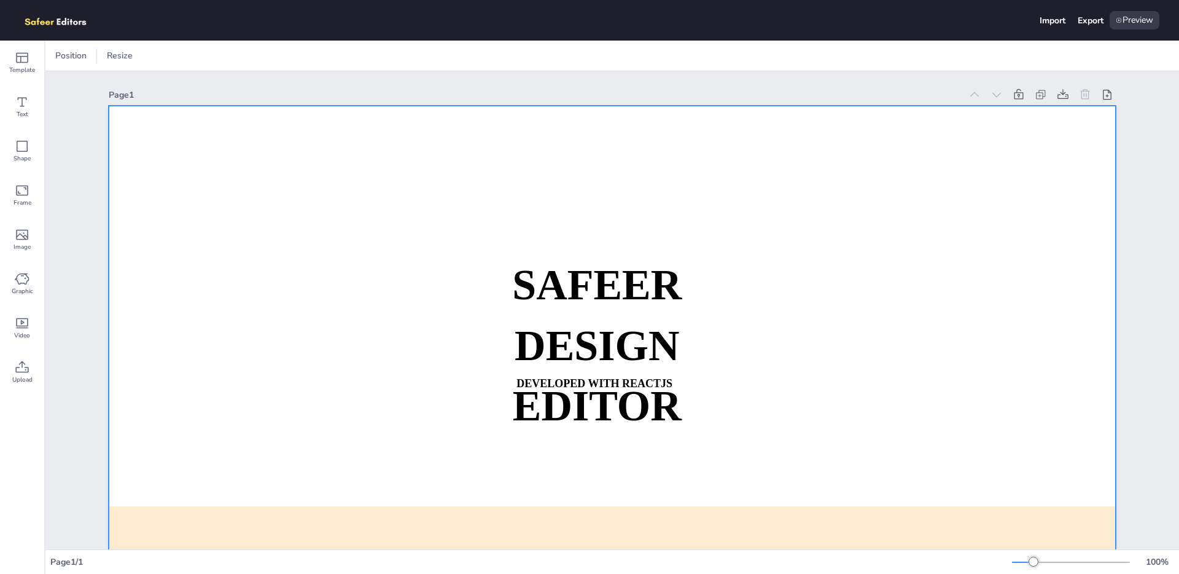 The image size is (1179, 574). What do you see at coordinates (22, 70) in the screenshot?
I see `span: Template` at bounding box center [22, 70].